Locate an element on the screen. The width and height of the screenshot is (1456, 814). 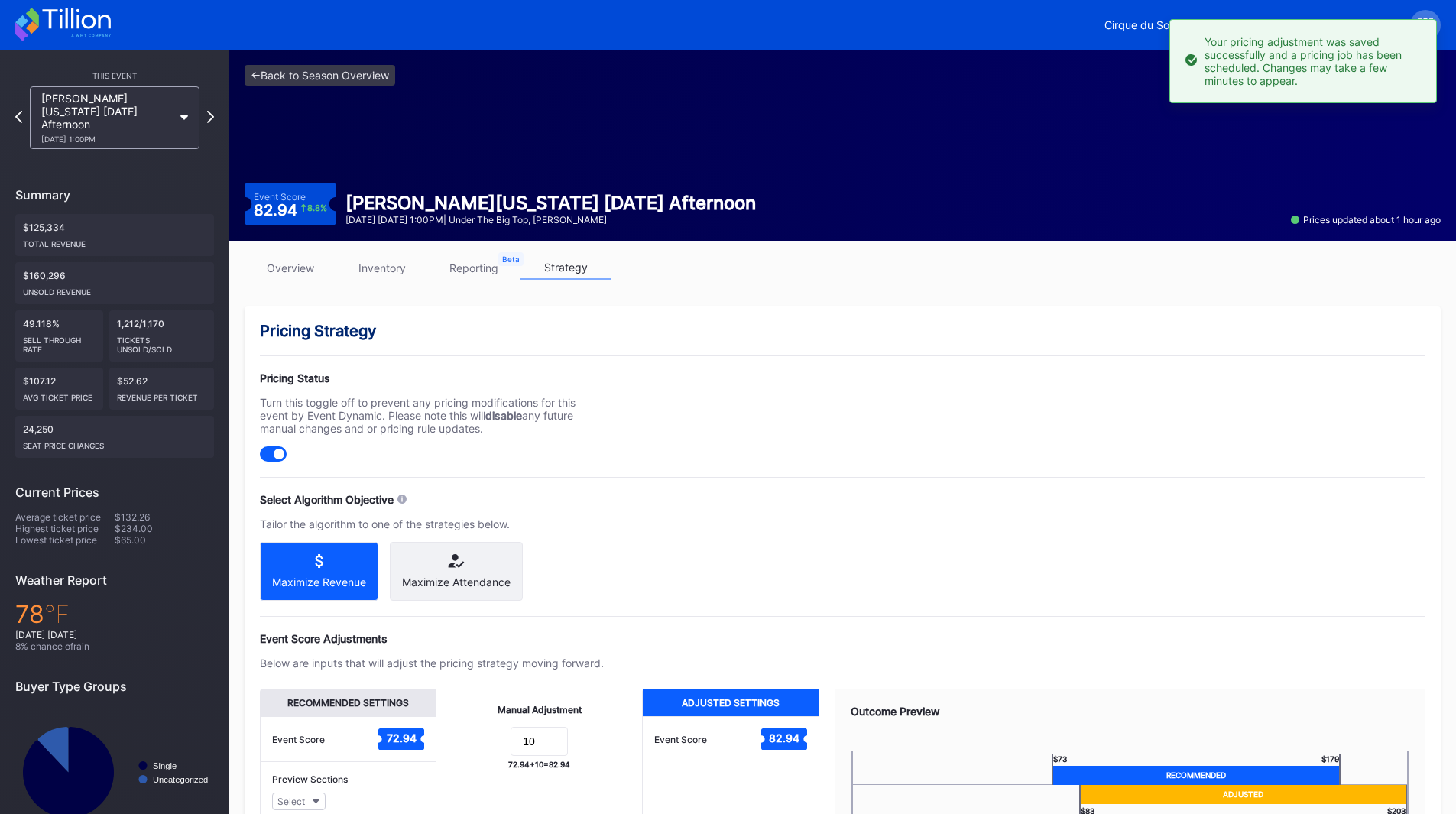
div: 82.94 is located at coordinates (290, 210).